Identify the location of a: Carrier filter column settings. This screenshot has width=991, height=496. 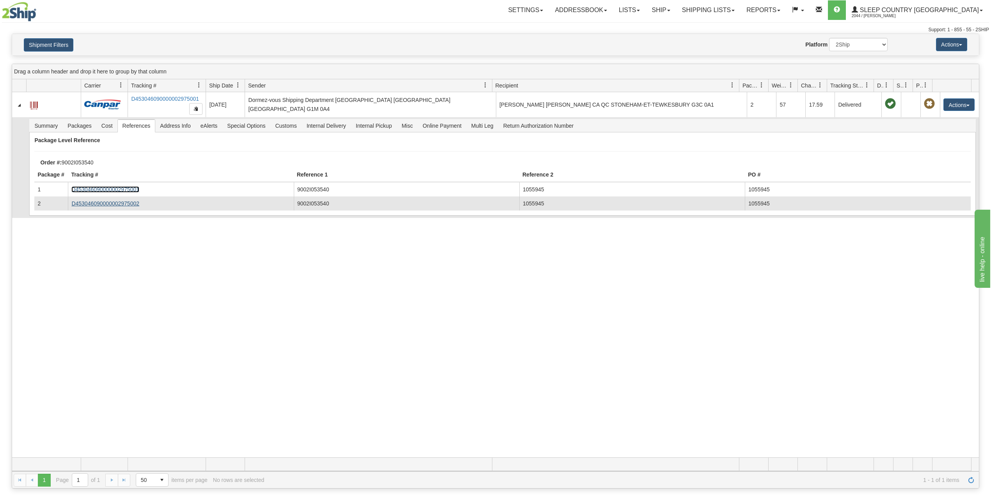
(121, 85).